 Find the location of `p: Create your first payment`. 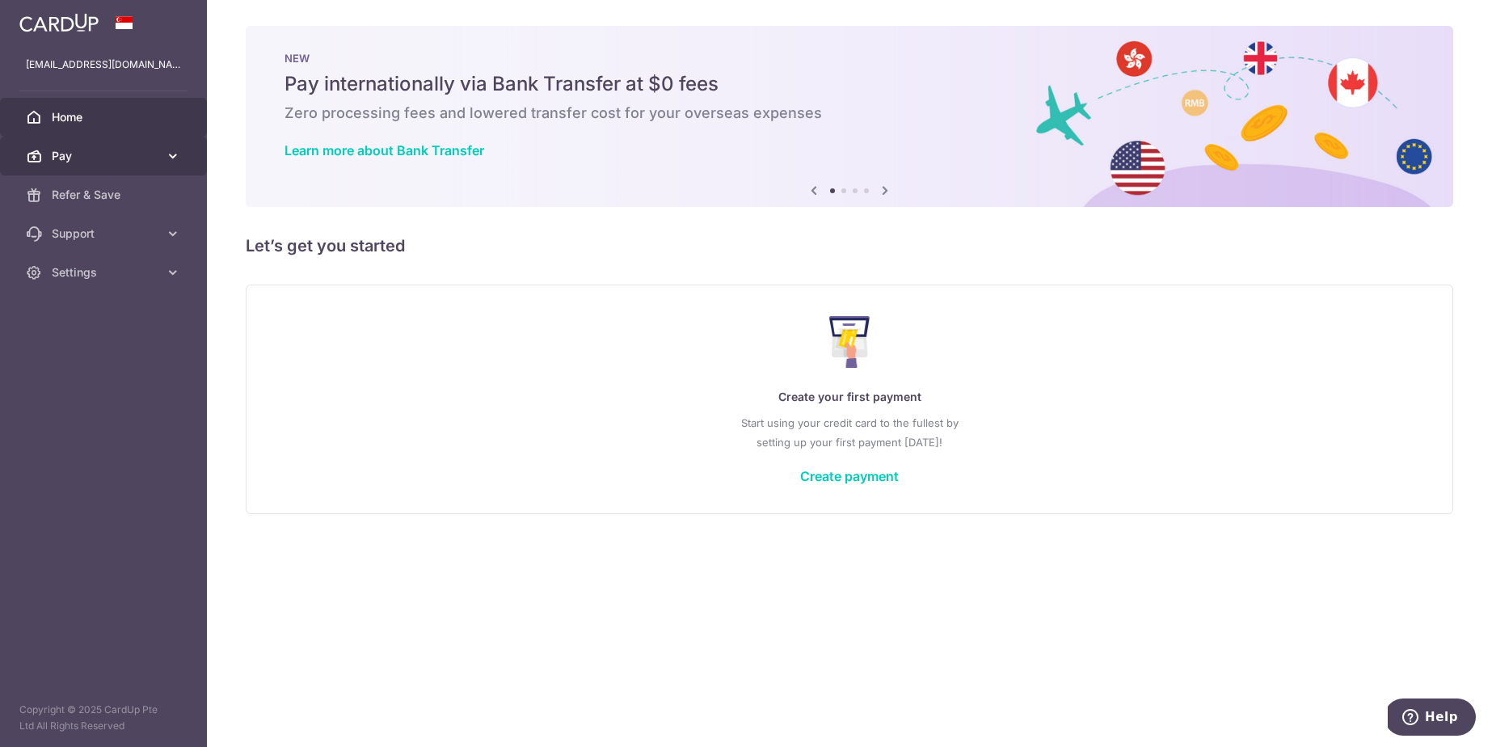

p: Create your first payment is located at coordinates (849, 397).